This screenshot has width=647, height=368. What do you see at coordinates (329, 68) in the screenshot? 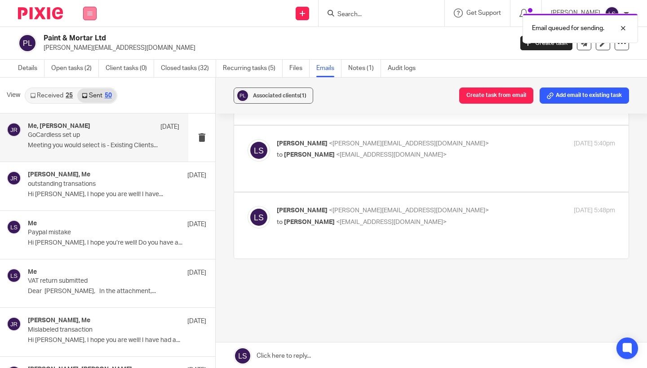
I see `a: Emails` at bounding box center [329, 68].